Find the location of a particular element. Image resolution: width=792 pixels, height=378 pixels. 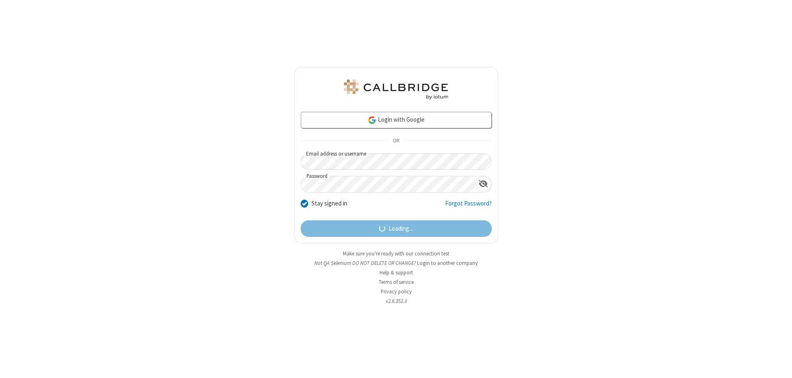

a: Help & support is located at coordinates (396, 272).